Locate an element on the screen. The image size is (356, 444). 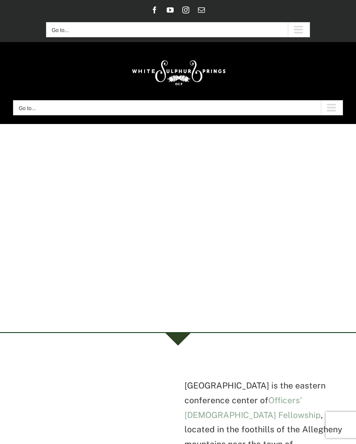
a: Email is located at coordinates (201, 10).